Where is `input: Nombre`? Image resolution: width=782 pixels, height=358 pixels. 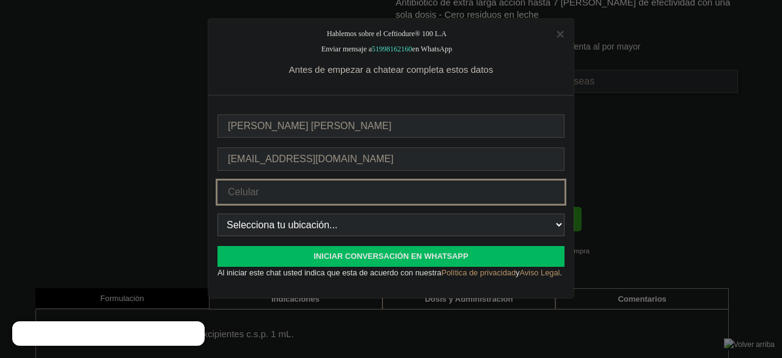 input: Nombre is located at coordinates (391, 126).